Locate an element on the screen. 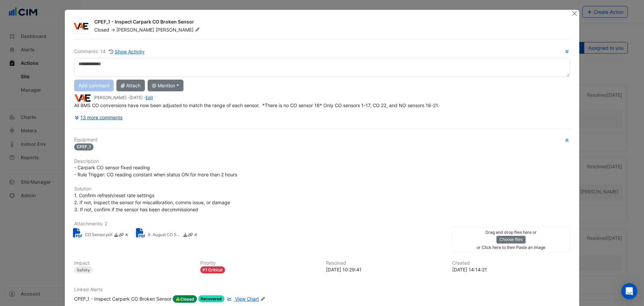 This screenshot has width=644, height=306. span: CPEF_1 is located at coordinates (84, 147).